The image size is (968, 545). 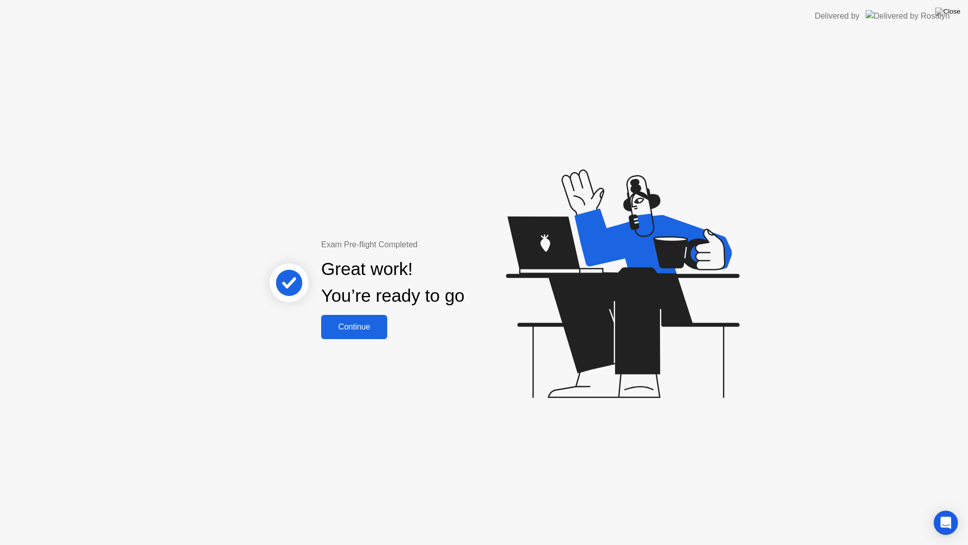 I want to click on button: Continue, so click(x=354, y=327).